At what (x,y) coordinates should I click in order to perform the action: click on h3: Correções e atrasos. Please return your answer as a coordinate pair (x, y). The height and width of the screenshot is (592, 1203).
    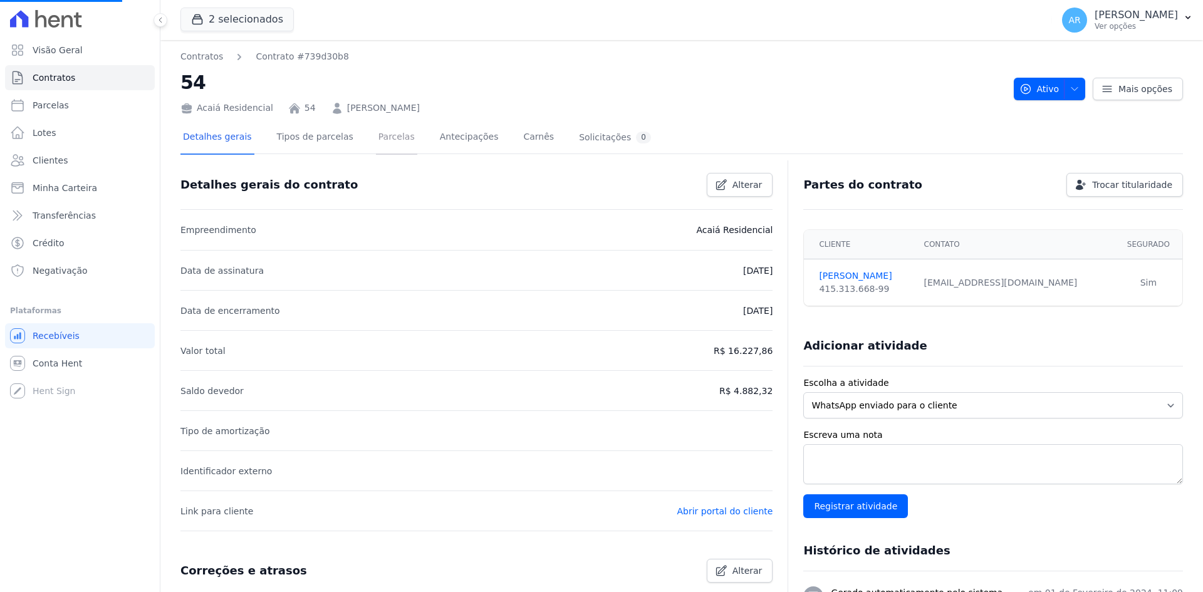
    Looking at the image, I should click on (244, 571).